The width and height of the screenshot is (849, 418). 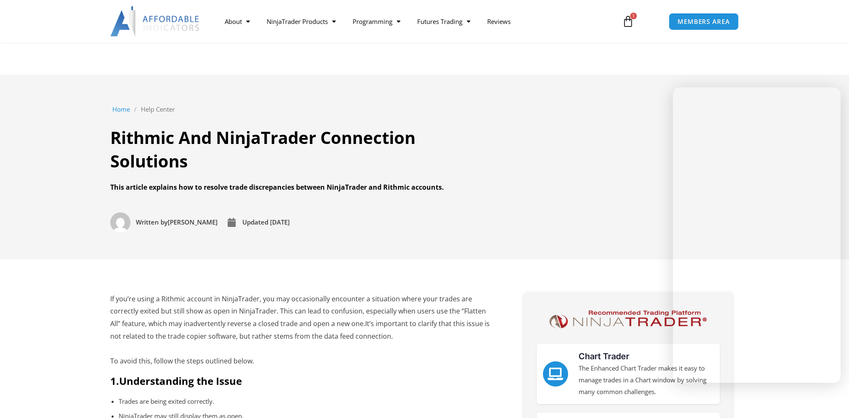 What do you see at coordinates (152, 222) in the screenshot?
I see `span: Written by` at bounding box center [152, 222].